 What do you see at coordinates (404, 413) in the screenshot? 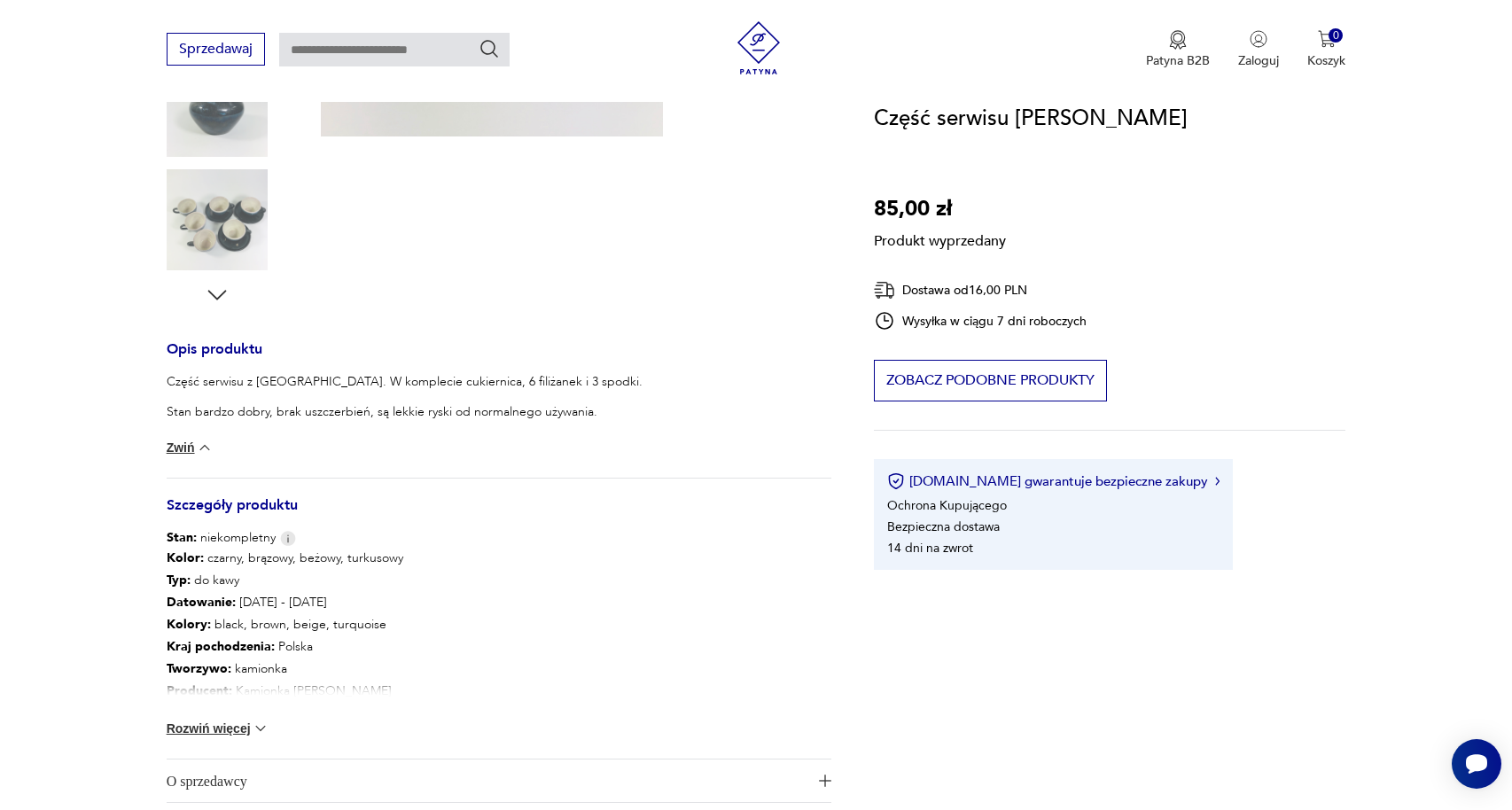
I see `p: Stan bardzo dobry, brak uszczerbień, są lekkie ryski od normalnego używania.` at bounding box center [404, 413].